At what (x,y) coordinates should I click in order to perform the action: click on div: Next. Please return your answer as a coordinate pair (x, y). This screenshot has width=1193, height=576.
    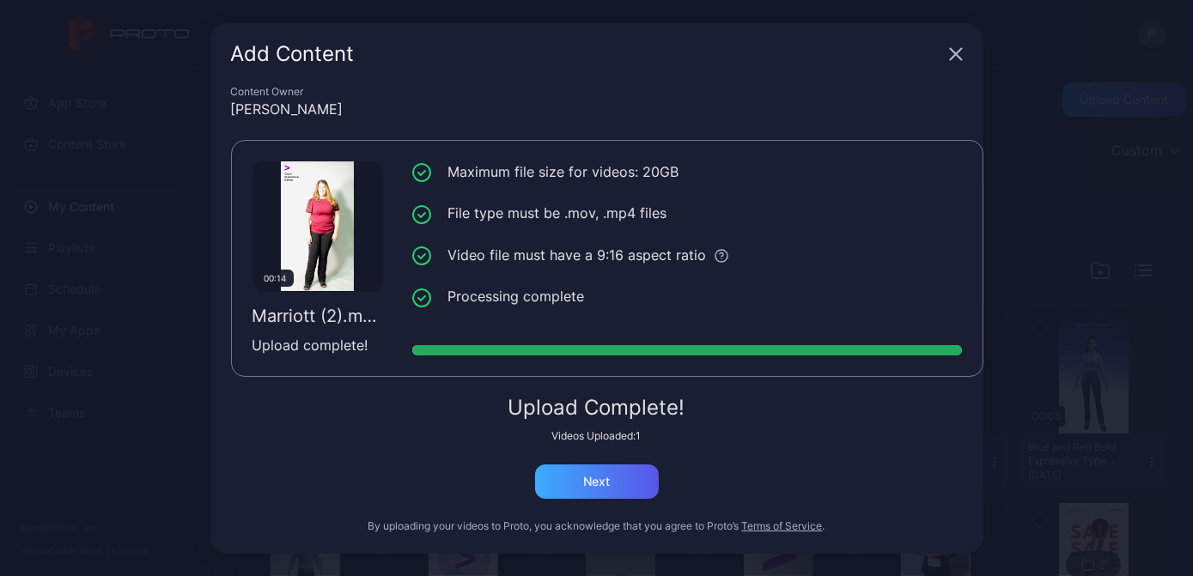
    Looking at the image, I should click on (596, 482).